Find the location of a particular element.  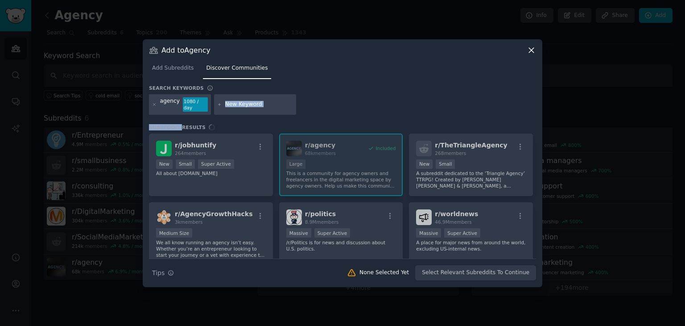

div: 1080 / day is located at coordinates (195, 104).